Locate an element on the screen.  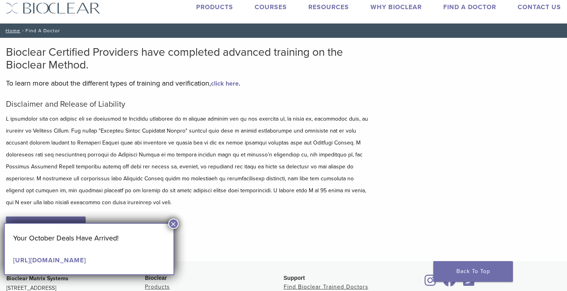
a: I Accept is located at coordinates (46, 227).